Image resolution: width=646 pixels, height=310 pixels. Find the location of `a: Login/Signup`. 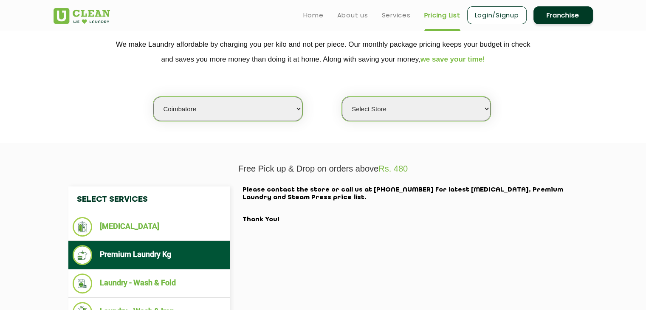

a: Login/Signup is located at coordinates (497, 15).